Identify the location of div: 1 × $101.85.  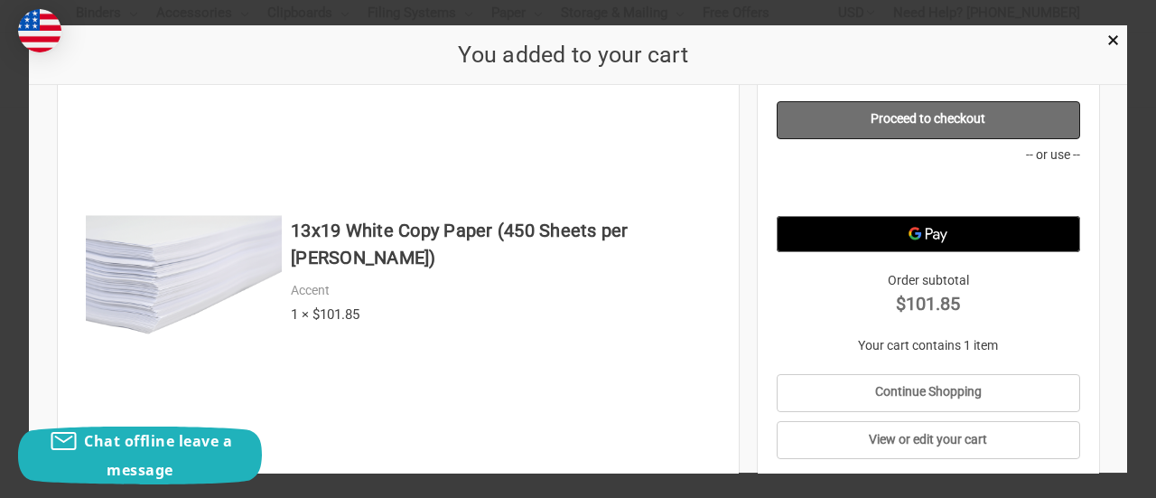
(505, 314).